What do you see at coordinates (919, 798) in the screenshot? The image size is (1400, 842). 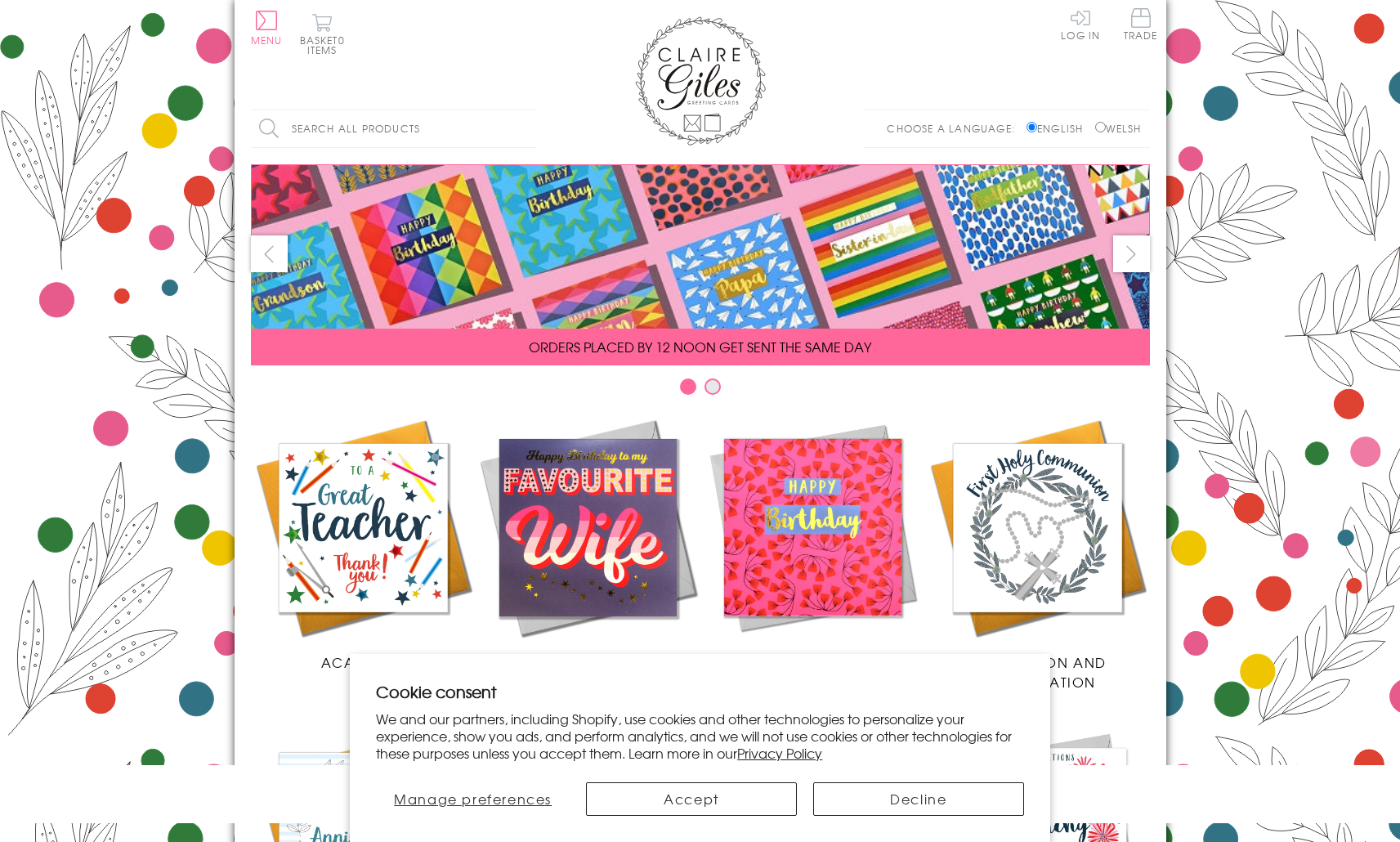 I see `button: Decline` at bounding box center [919, 798].